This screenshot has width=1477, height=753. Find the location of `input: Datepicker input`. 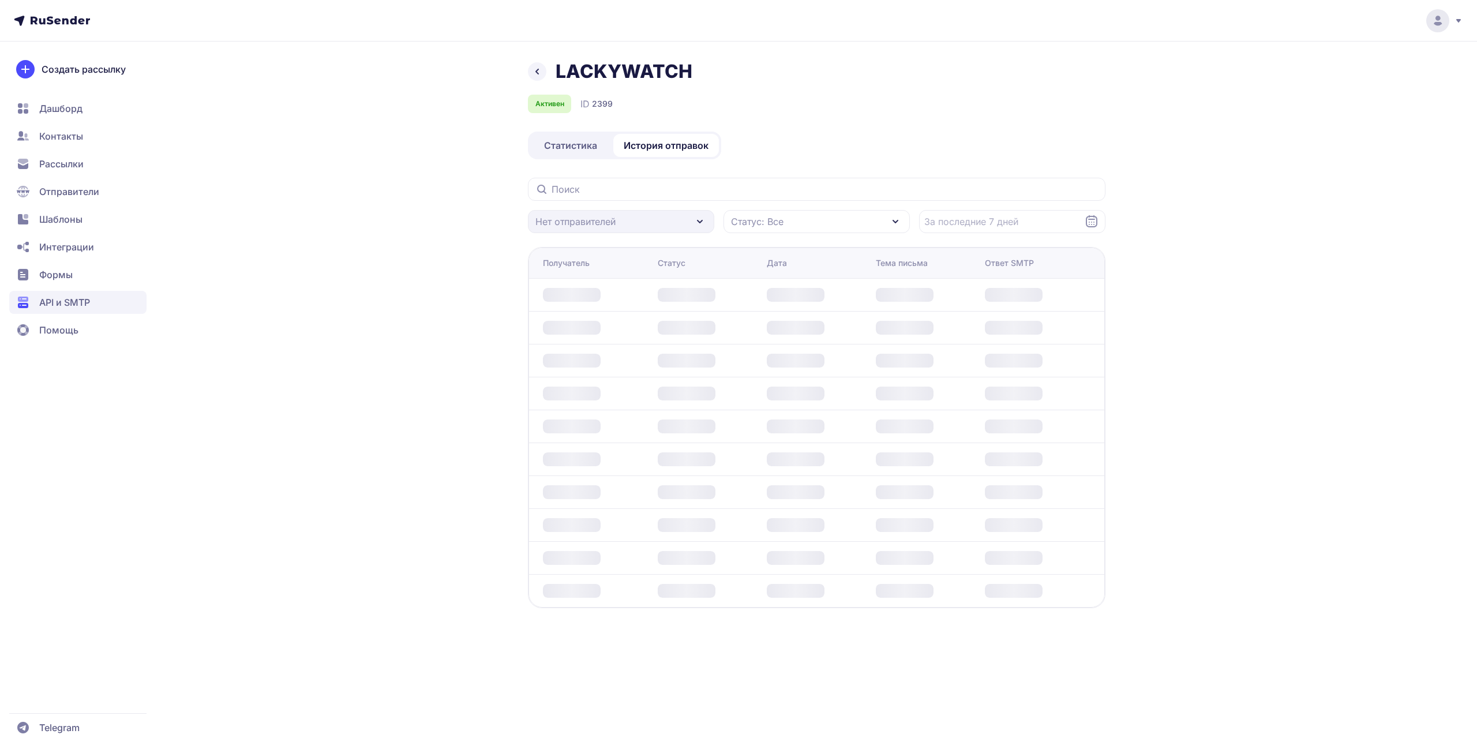

input: Datepicker input is located at coordinates (1012, 221).